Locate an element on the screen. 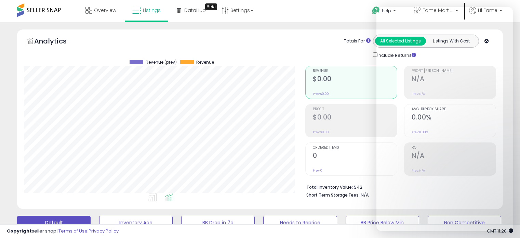 This screenshot has height=238, width=520. button: Default is located at coordinates (54, 222).